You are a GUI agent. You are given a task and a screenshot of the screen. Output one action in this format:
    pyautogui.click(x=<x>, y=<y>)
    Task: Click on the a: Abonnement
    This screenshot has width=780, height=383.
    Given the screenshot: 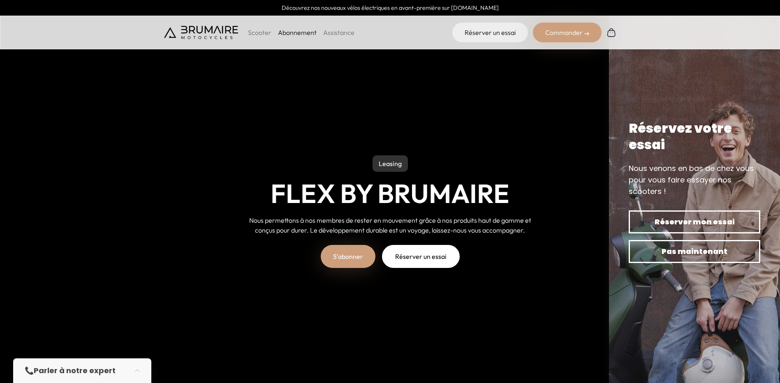 What is the action you would take?
    pyautogui.click(x=297, y=32)
    